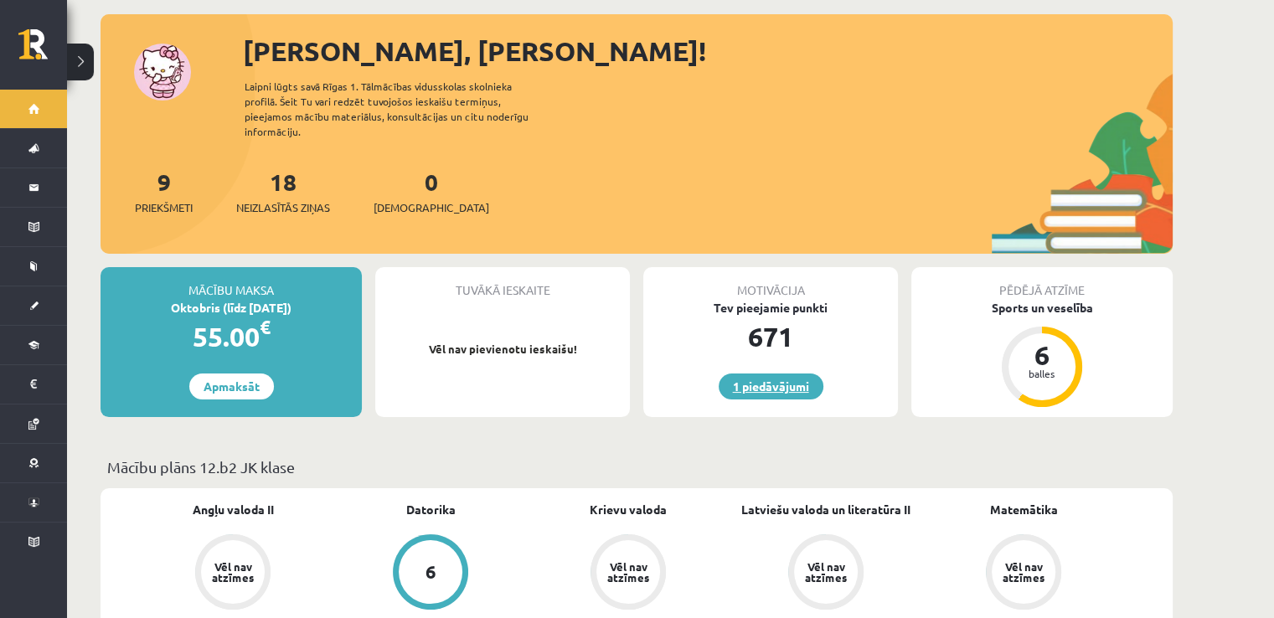  Describe the element at coordinates (636, 466) in the screenshot. I see `p: Mācību plāns 12.b2 JK klase` at that location.